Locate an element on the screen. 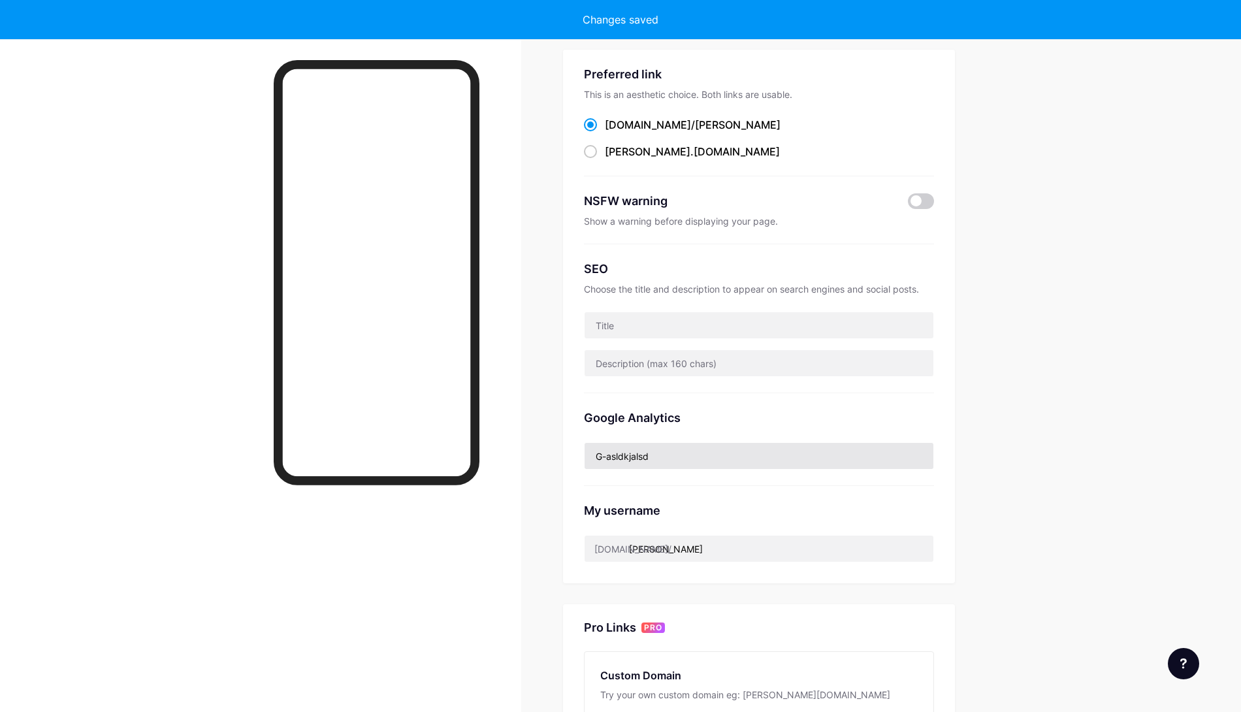  input: G-XXXXXXXXXX is located at coordinates (759, 456).